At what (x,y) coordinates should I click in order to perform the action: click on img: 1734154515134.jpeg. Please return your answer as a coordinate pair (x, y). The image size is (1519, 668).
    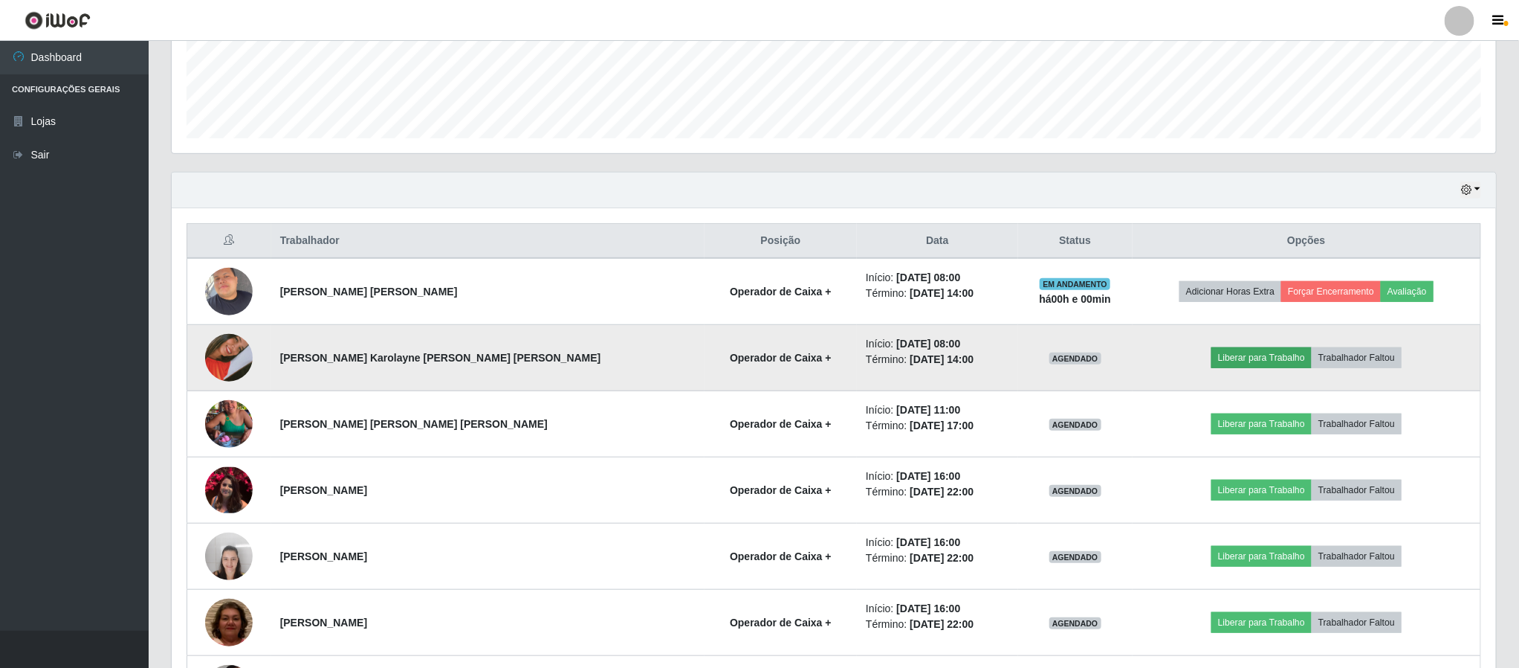
    Looking at the image, I should click on (229, 291).